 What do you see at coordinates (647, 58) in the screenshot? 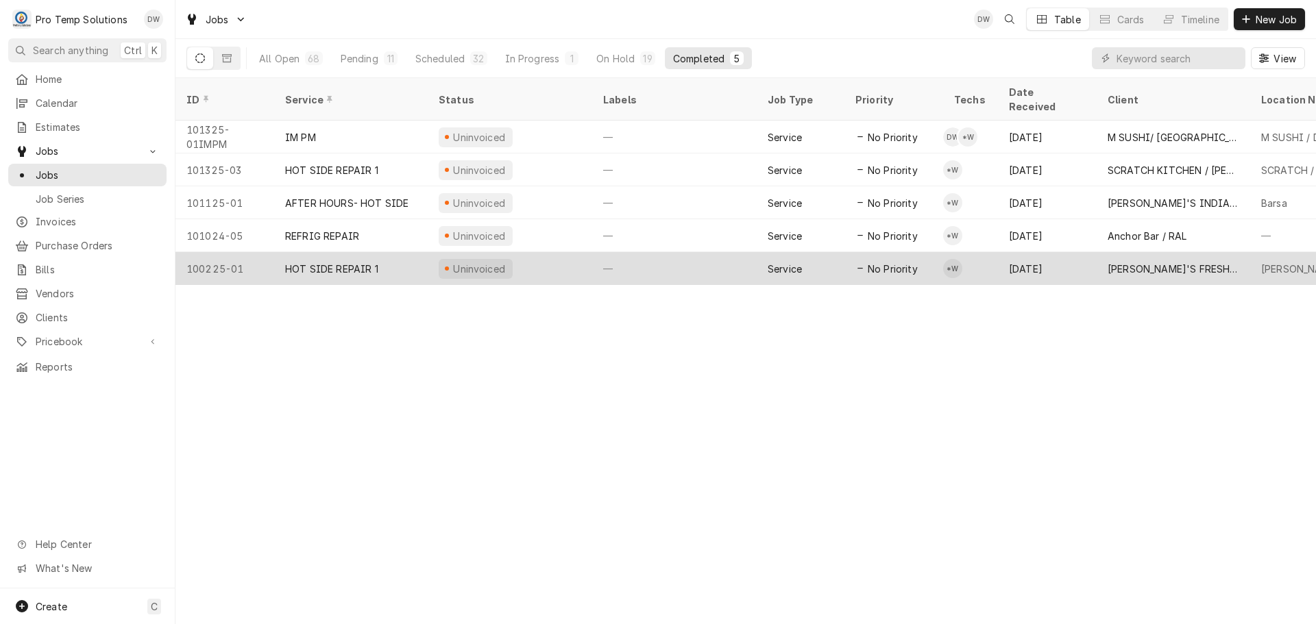
I see `div: 19` at bounding box center [647, 58].